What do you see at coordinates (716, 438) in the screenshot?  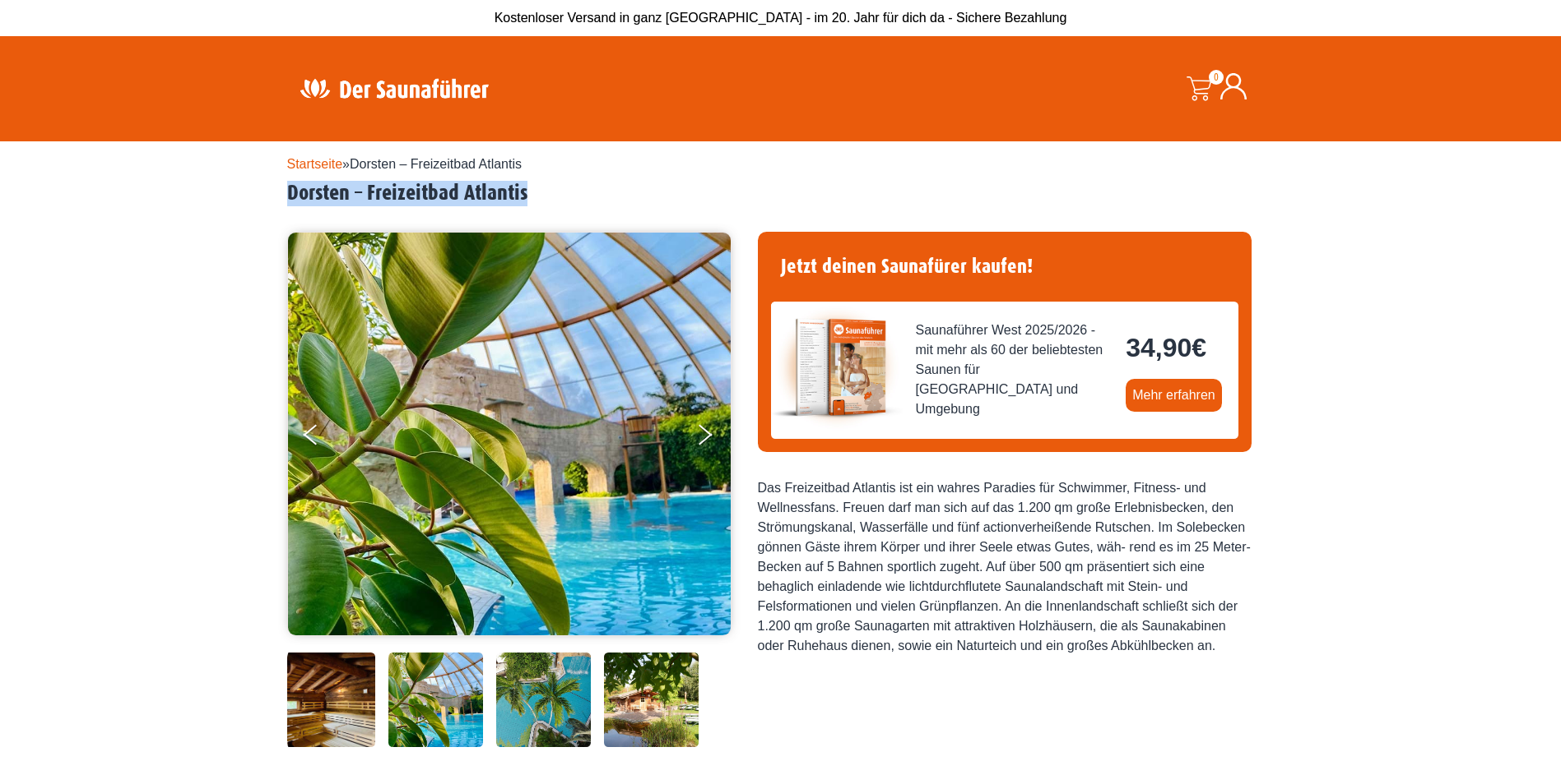 I see `button: Next` at bounding box center [716, 438].